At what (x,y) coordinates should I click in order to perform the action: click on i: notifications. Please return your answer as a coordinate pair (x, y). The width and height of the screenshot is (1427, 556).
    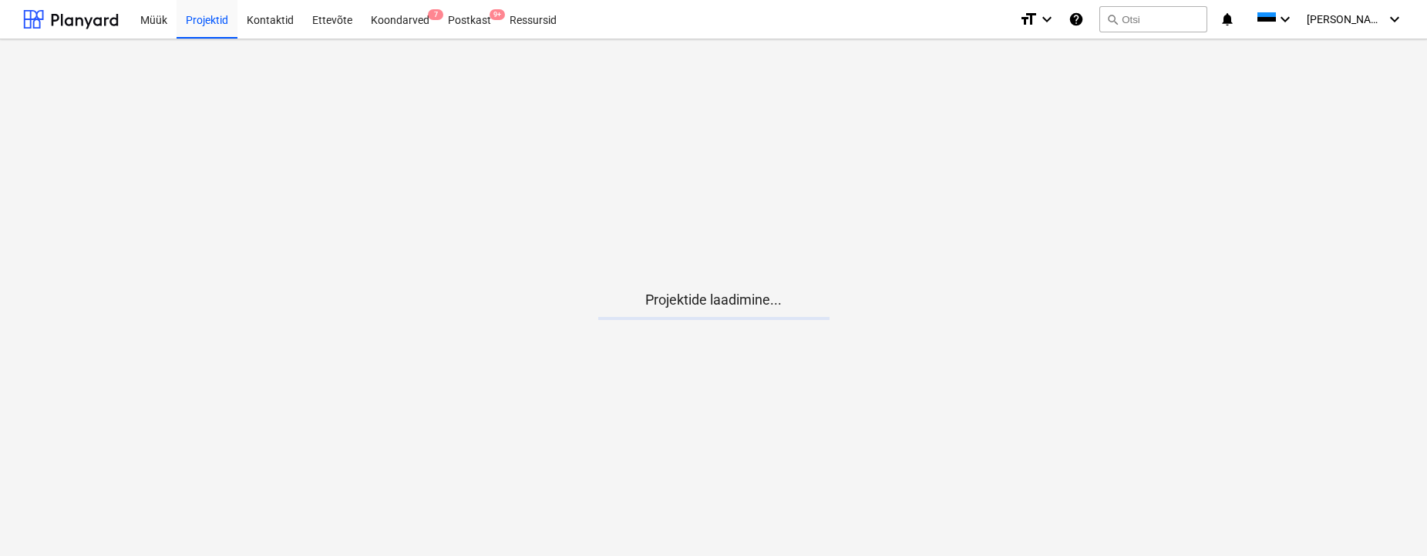
    Looking at the image, I should click on (1228, 19).